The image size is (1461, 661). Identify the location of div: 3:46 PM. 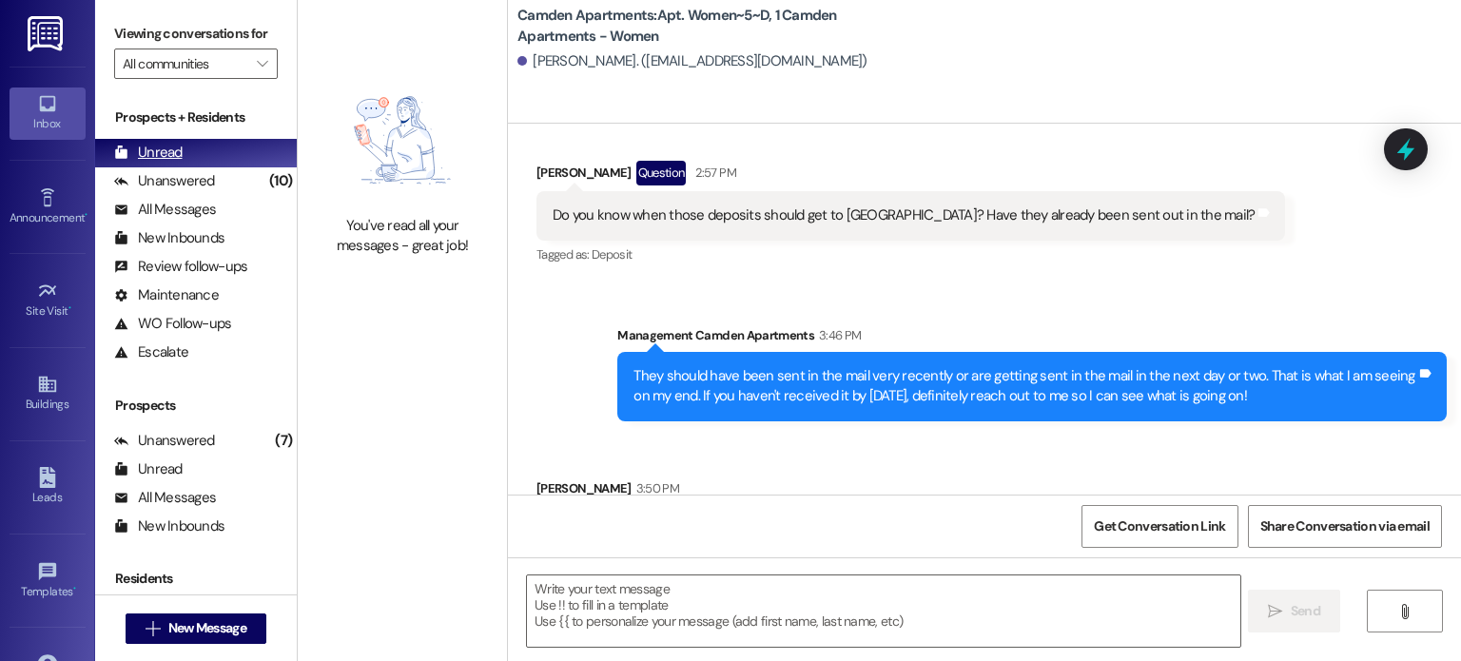
(837, 335).